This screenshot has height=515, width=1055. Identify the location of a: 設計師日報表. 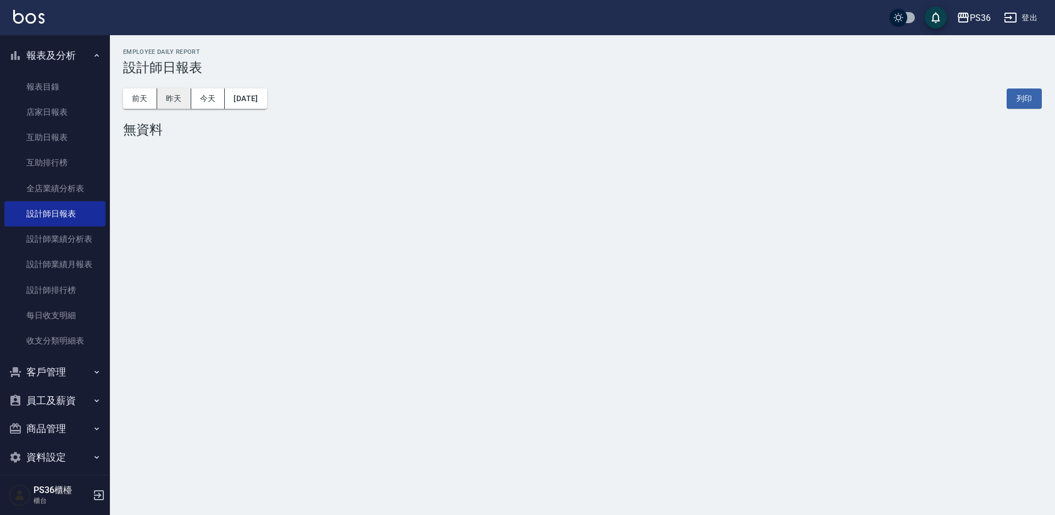
(55, 214).